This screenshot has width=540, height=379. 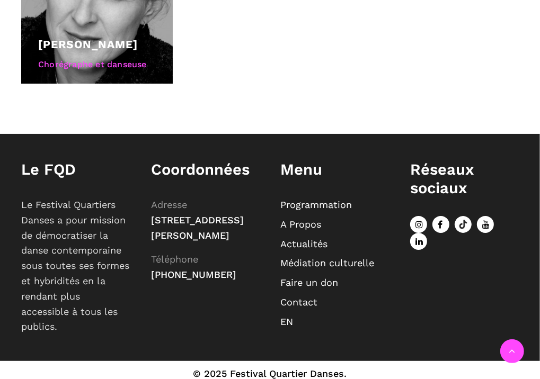 What do you see at coordinates (174, 259) in the screenshot?
I see `span: Téléphone` at bounding box center [174, 259].